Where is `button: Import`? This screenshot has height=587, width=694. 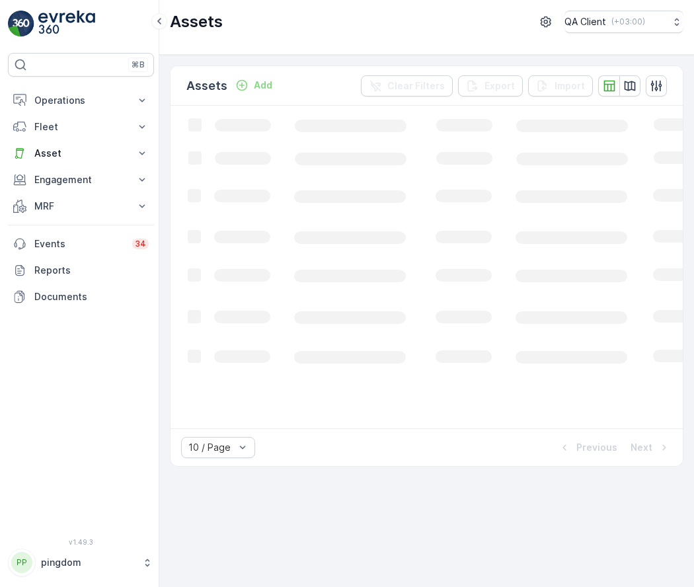
button: Import is located at coordinates (560, 86).